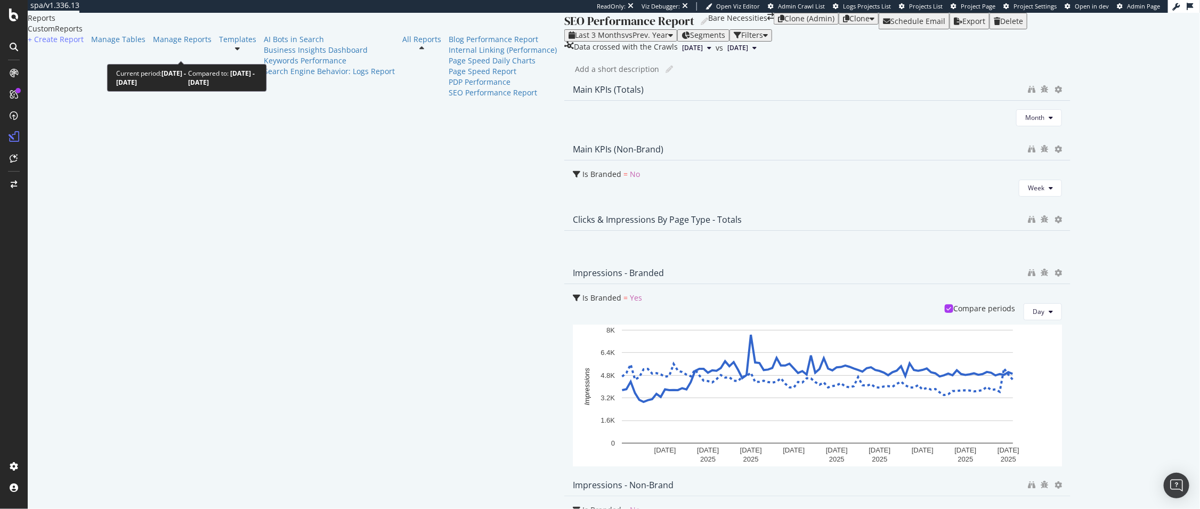 Image resolution: width=1200 pixels, height=509 pixels. I want to click on text: 6.4K, so click(607, 352).